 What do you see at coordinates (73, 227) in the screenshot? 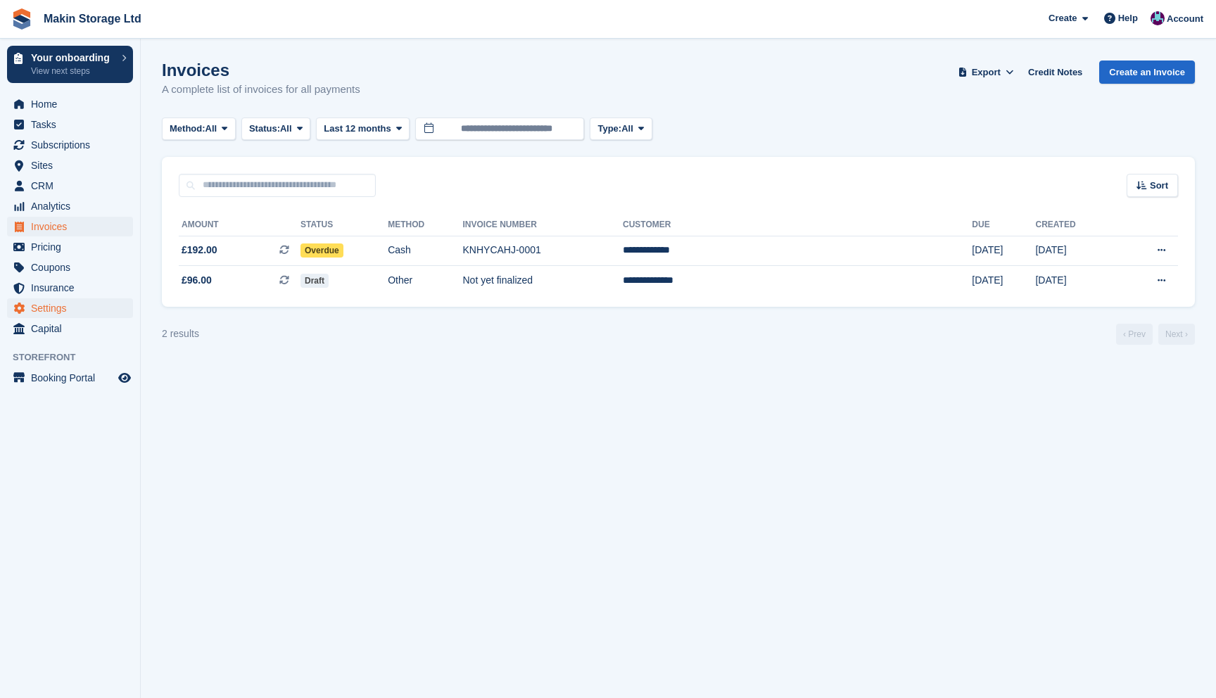
I see `span: Invoices` at bounding box center [73, 227].